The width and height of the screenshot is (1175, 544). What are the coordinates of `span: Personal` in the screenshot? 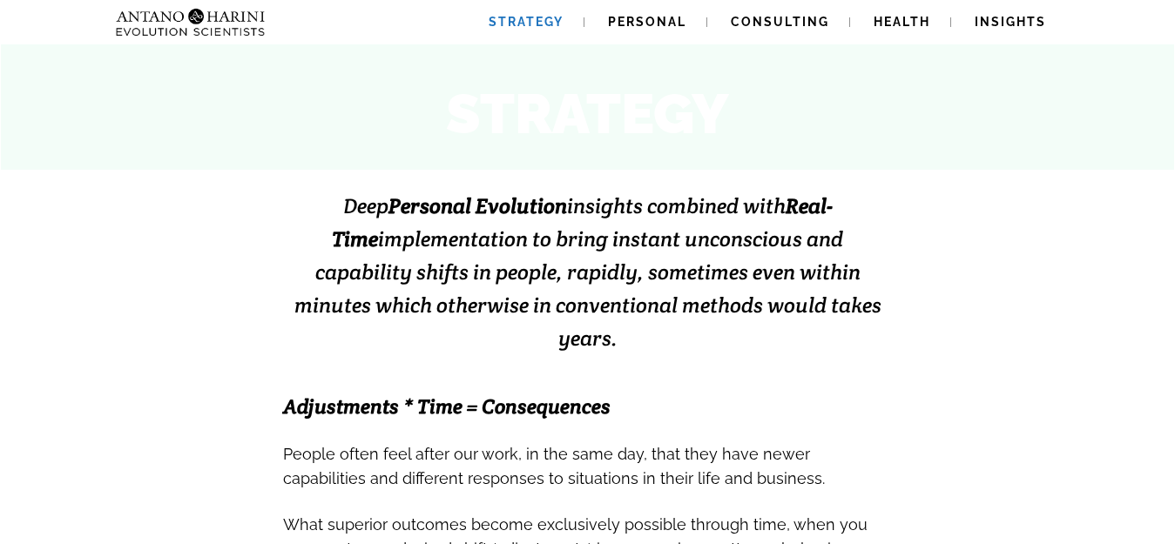 It's located at (647, 22).